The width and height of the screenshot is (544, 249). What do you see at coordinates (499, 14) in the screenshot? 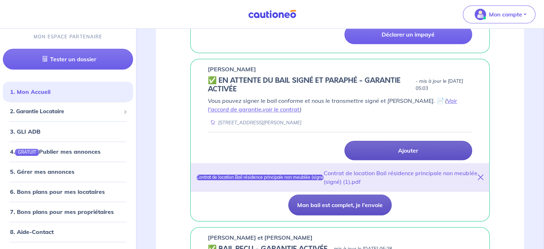
I see `button: illu_account_valid_menu.svgMon compte` at bounding box center [499, 14].